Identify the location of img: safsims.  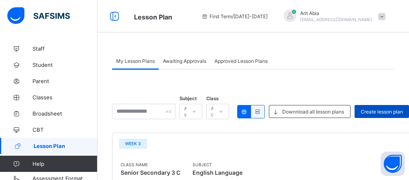
(39, 16).